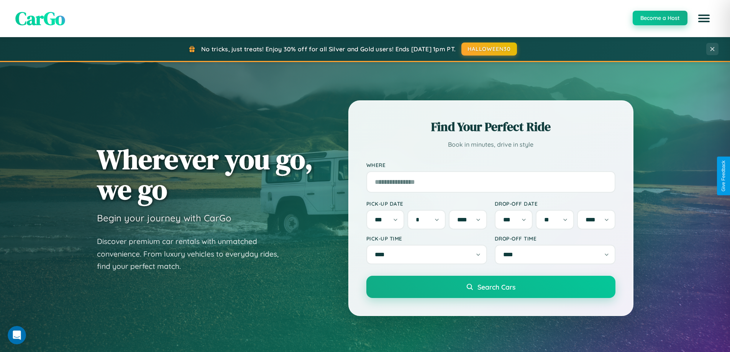  Describe the element at coordinates (491, 127) in the screenshot. I see `h2: Find Your Perfect Ride` at that location.